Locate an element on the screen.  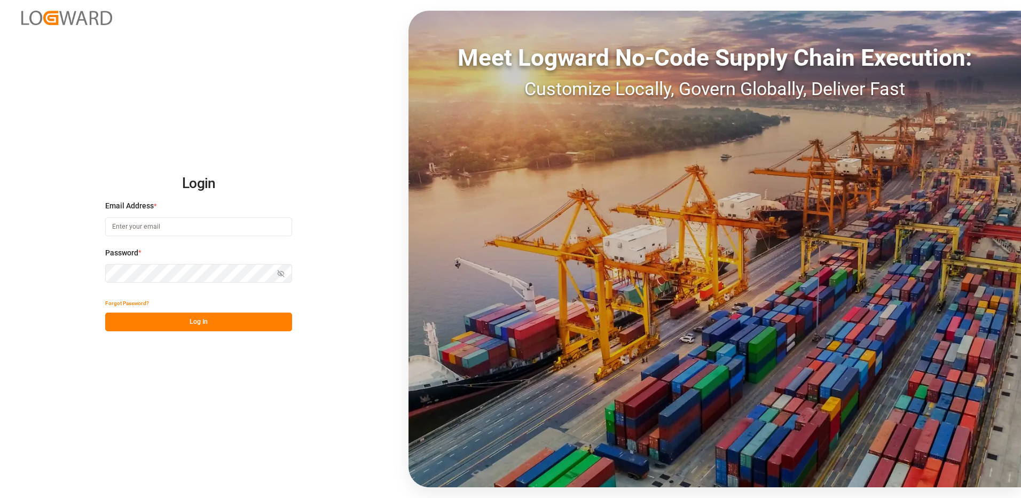
span: Email Address is located at coordinates (129, 206).